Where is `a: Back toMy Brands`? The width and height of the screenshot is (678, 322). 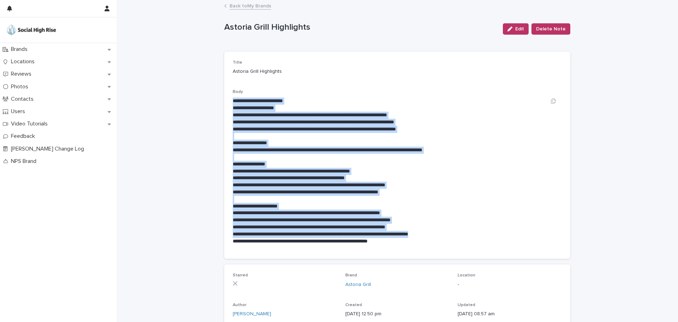
a: Back toMy Brands is located at coordinates (250, 5).